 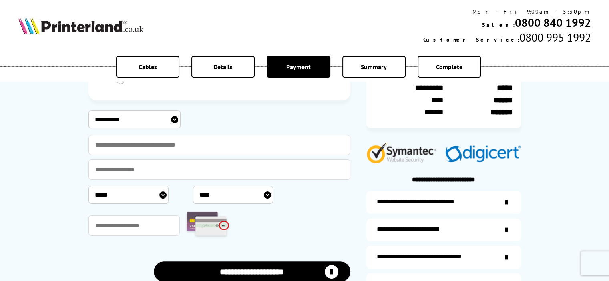 I want to click on a: items-arrive, so click(x=443, y=230).